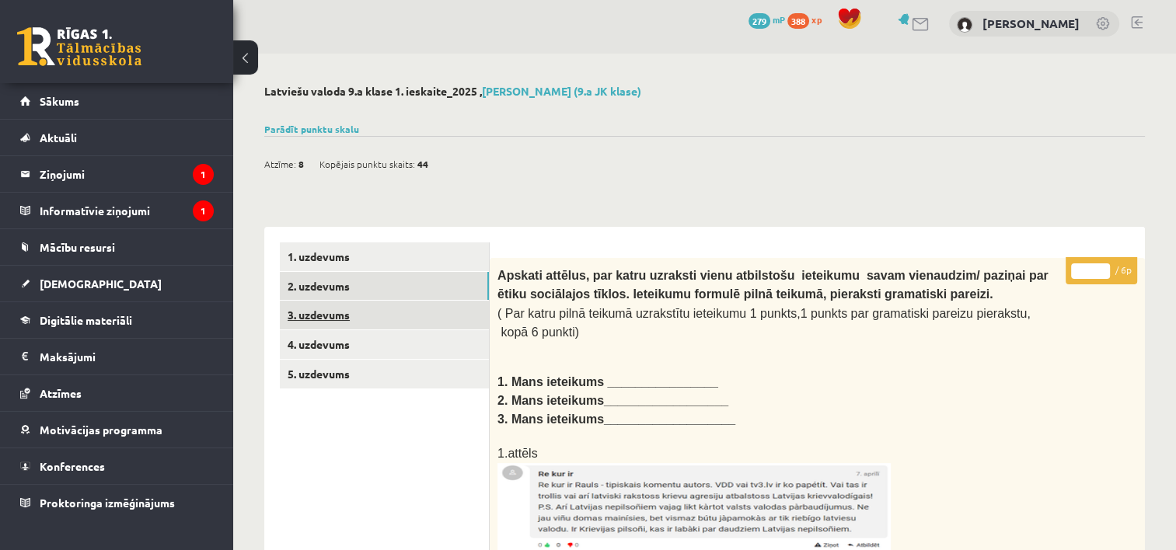 The width and height of the screenshot is (1176, 550). Describe the element at coordinates (773, 285) in the screenshot. I see `b: Apskati attēlus, par katru uzraksti vienu atbilstošu ieteikumu savam vienaudzim/ paziņai par ētik...` at that location.